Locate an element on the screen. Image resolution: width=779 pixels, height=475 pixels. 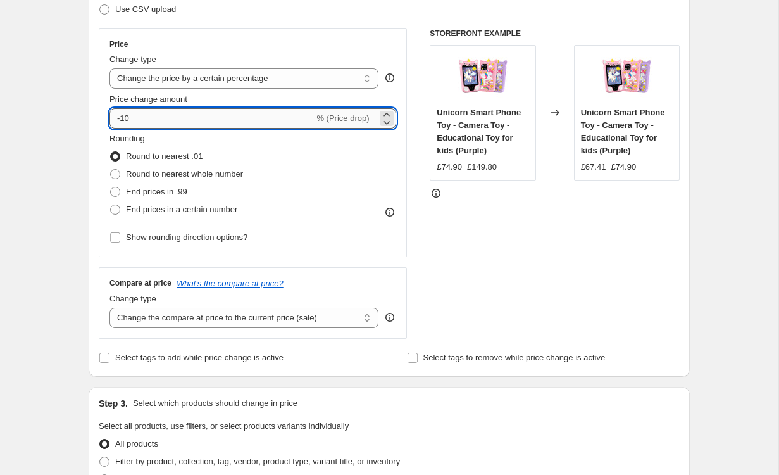
h6: STOREFRONT EXAMPLE is located at coordinates (555, 34).